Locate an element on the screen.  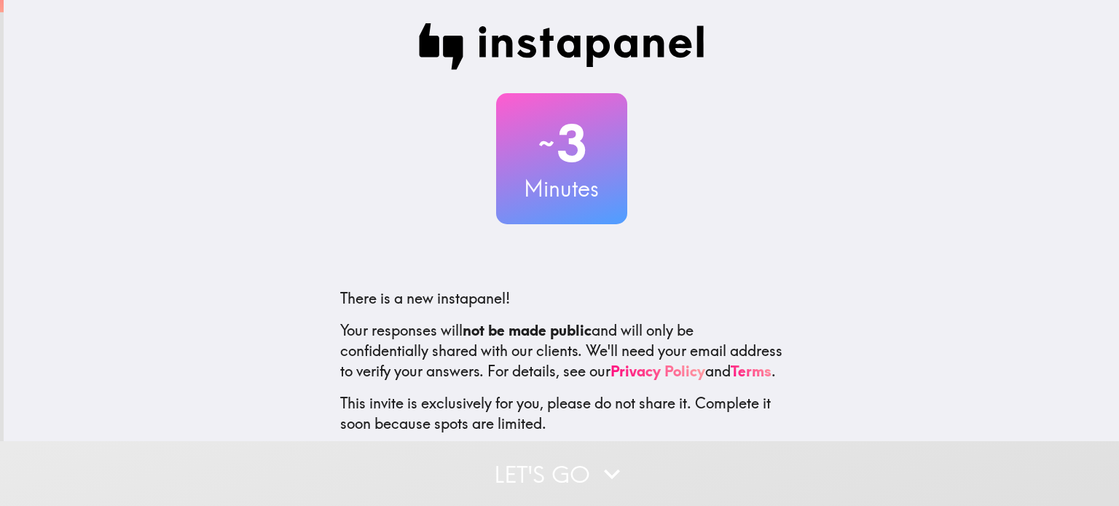
b: not be made public is located at coordinates (527, 330).